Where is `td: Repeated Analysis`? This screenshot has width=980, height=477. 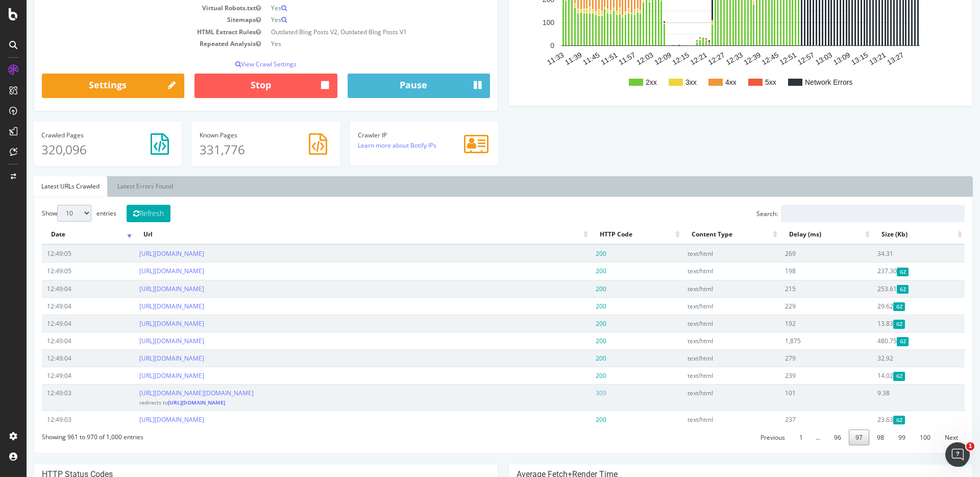 td: Repeated Analysis is located at coordinates (127, 43).